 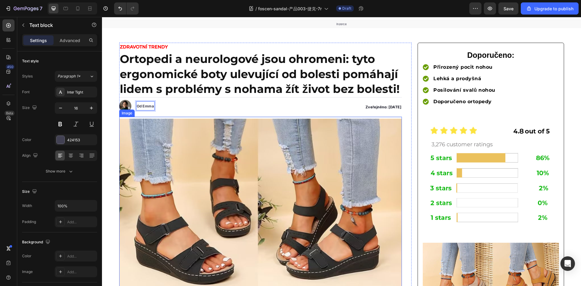 What do you see at coordinates (159, 186) in the screenshot?
I see `img: gempages_518231226549535907-f6480f7e-a9d2-4c68-a798-a40a2ee47f9f.jpg` at bounding box center [159, 186].